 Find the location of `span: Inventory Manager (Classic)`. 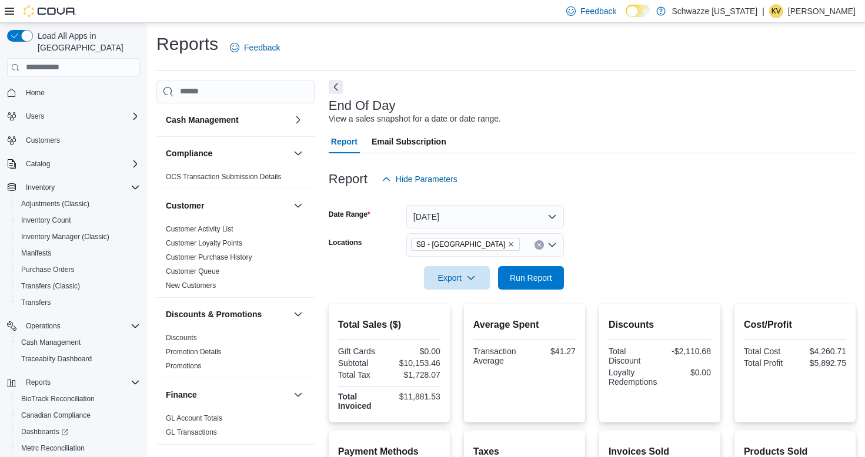

span: Inventory Manager (Classic) is located at coordinates (78, 237).